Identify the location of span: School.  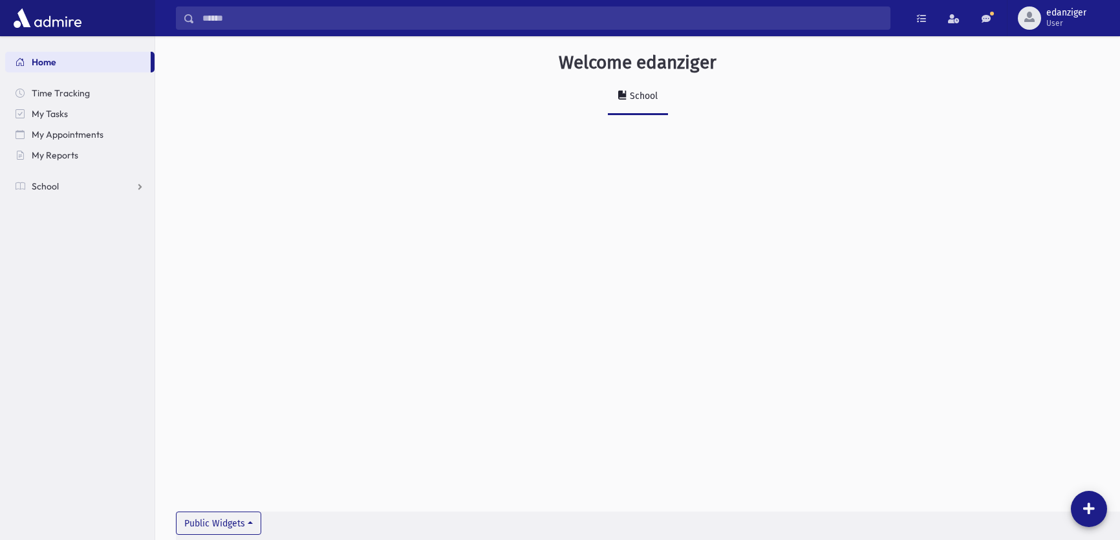
(45, 186).